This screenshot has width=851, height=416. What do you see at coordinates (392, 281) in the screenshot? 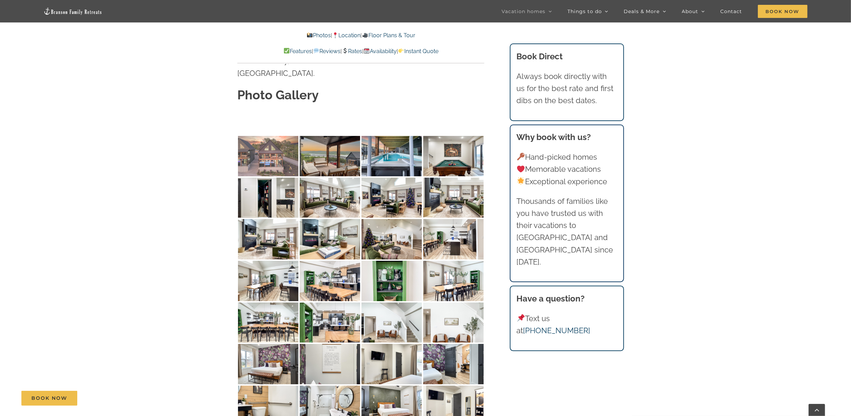
I see `img: Thistle-Cottage-vacation-home-private-pool-Table-Rock-Lake-1164-scaled` at bounding box center [392, 281].